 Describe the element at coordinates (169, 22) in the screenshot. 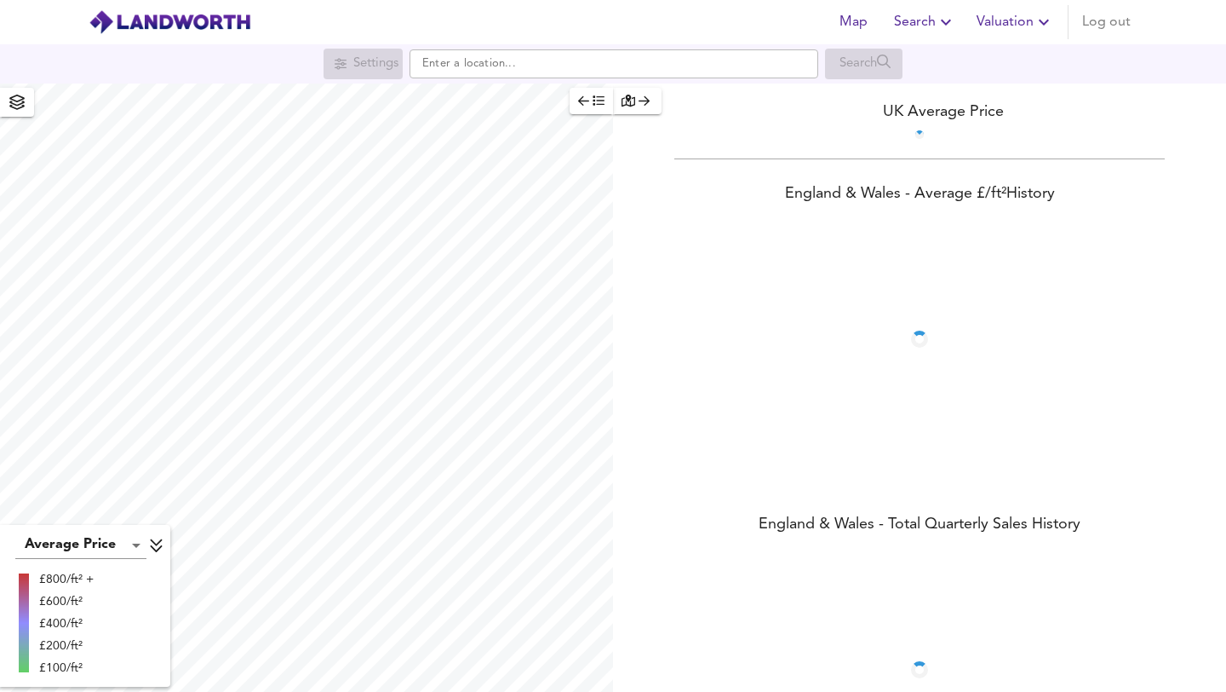

I see `img: logo` at that location.